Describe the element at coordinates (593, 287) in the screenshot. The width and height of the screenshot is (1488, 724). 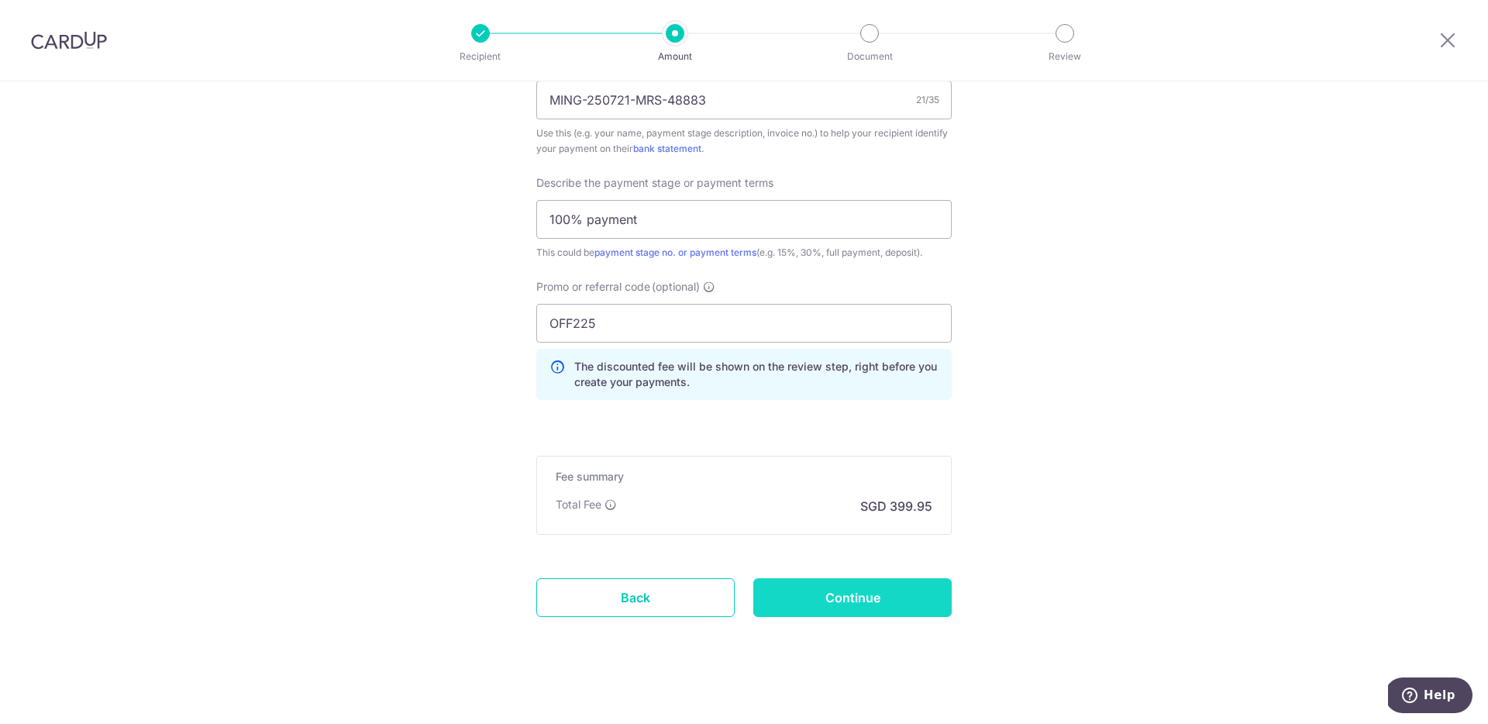
I see `span: Promo or referral code` at that location.